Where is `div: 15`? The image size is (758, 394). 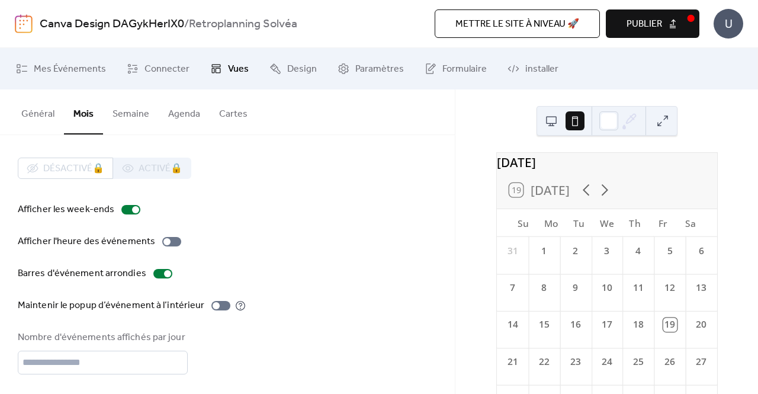
div: 15 is located at coordinates (543, 324).